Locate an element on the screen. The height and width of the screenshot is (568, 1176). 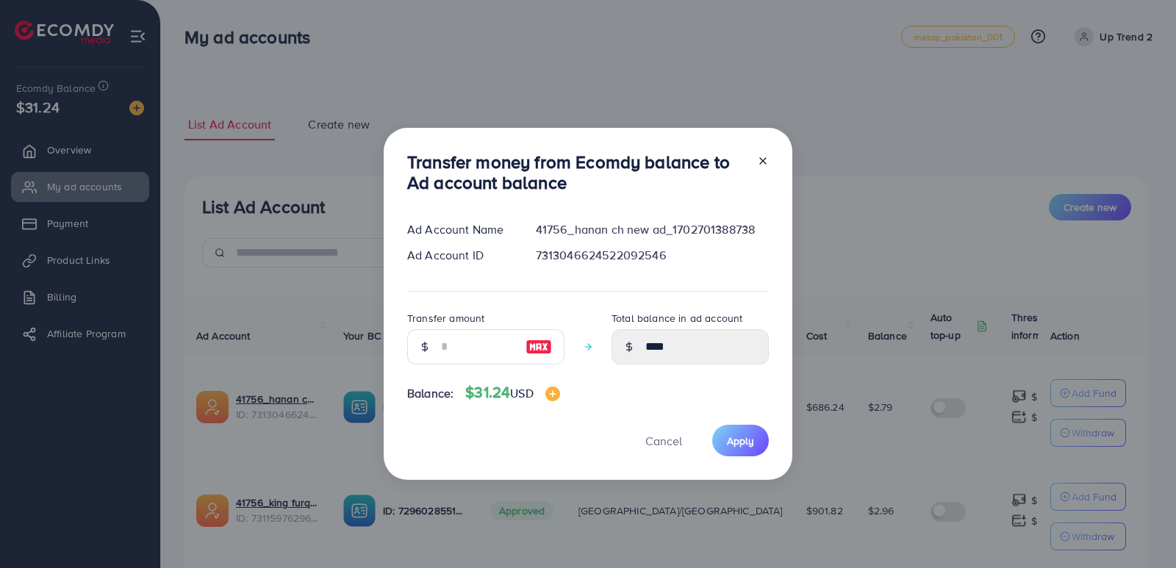
span: Cancel is located at coordinates (664, 441).